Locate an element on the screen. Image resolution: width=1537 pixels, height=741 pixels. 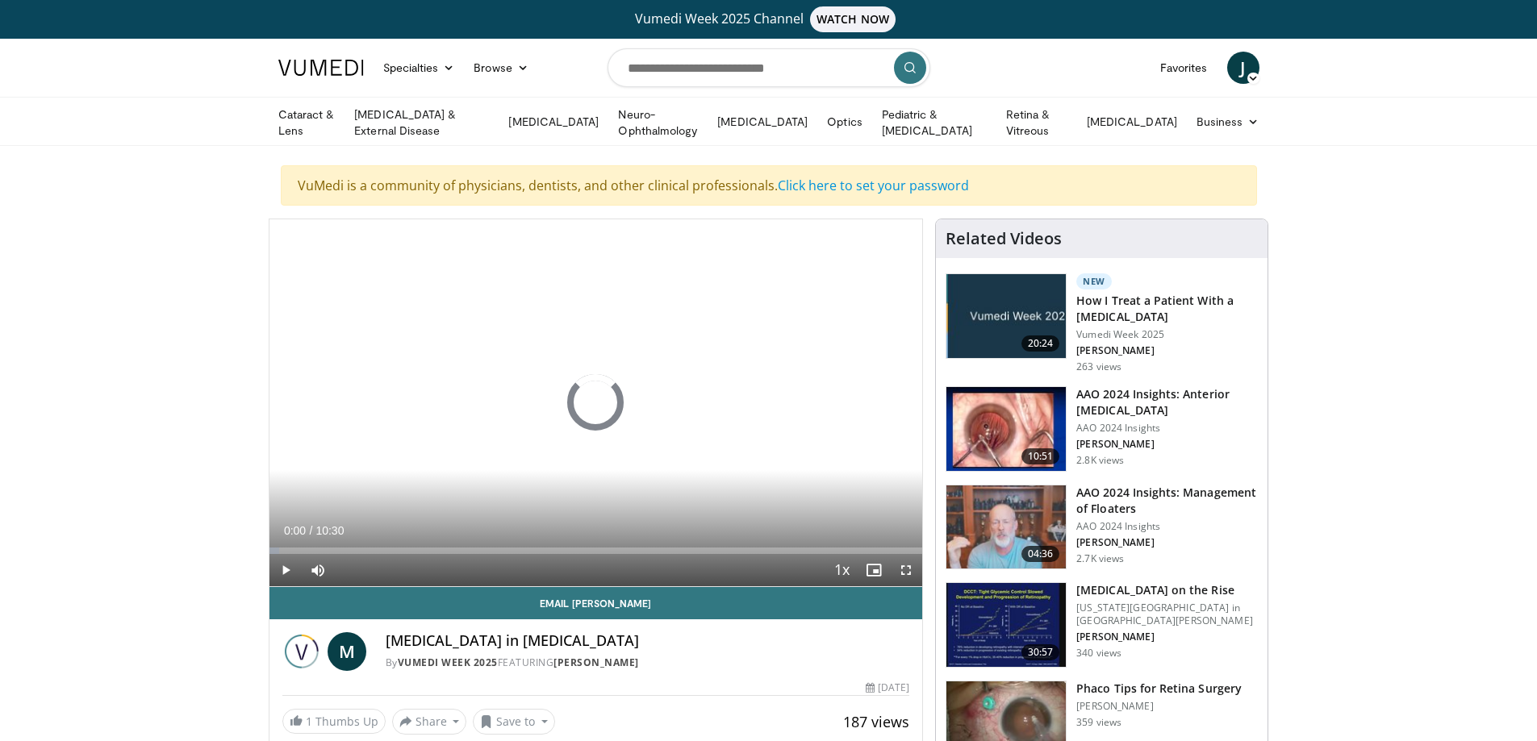
button: Fullscreen is located at coordinates (906, 570).